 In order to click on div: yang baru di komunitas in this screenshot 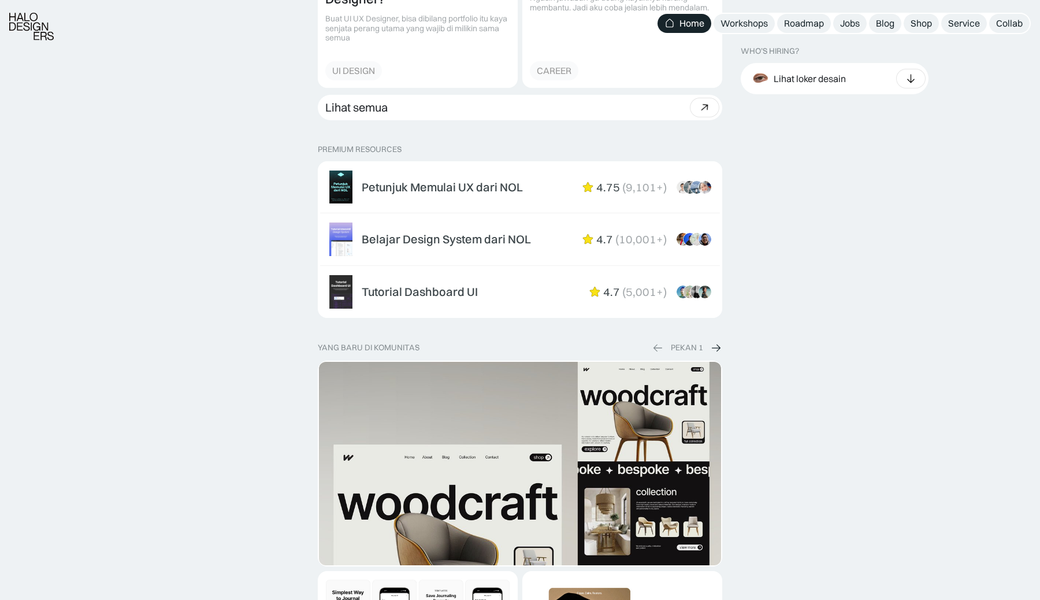, I will do `click(369, 347)`.